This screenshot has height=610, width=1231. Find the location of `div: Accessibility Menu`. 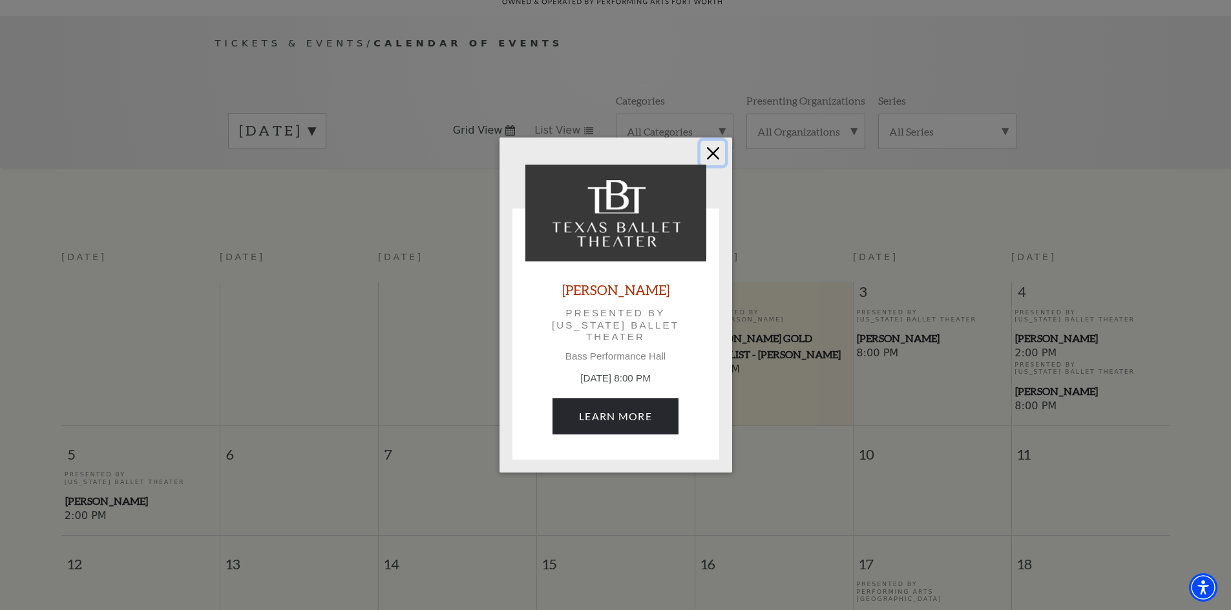

div: Accessibility Menu is located at coordinates (1203, 588).